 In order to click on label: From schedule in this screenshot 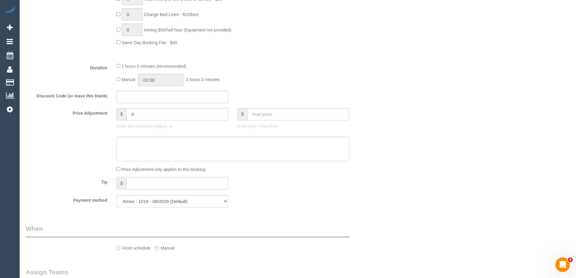, I will do `click(133, 247)`.